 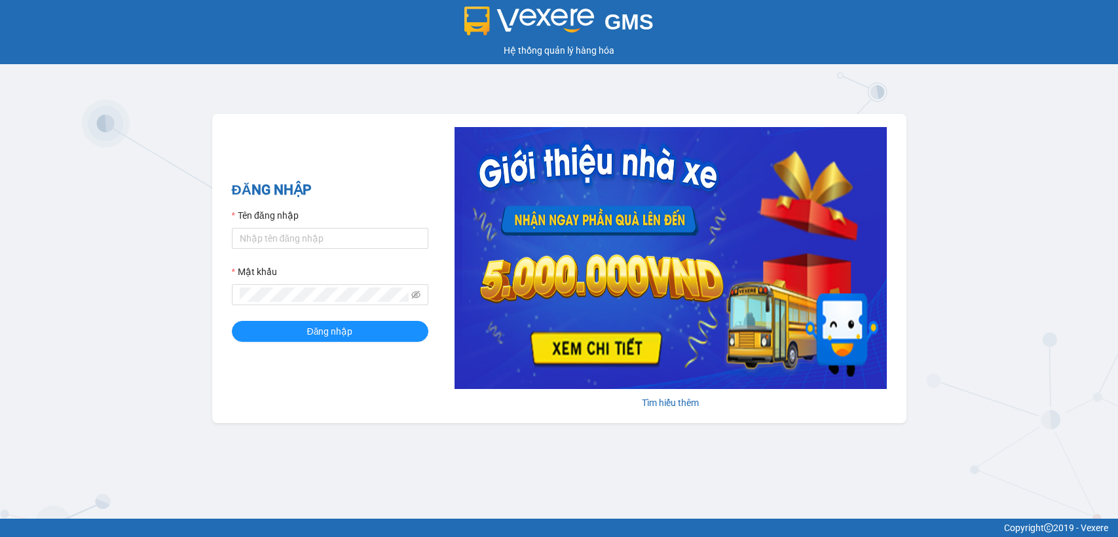 What do you see at coordinates (416, 295) in the screenshot?
I see `span: eye-invisible` at bounding box center [416, 295].